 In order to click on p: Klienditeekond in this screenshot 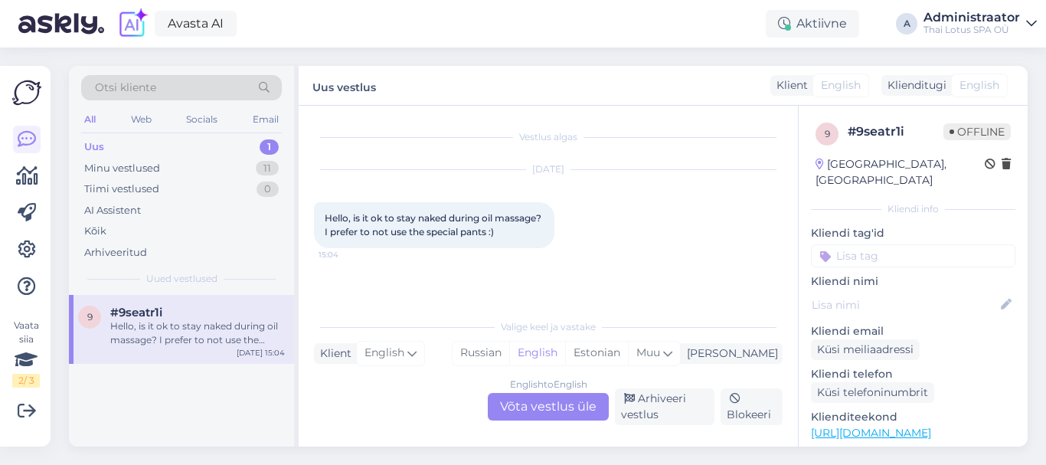, I will do `click(912, 416)`.